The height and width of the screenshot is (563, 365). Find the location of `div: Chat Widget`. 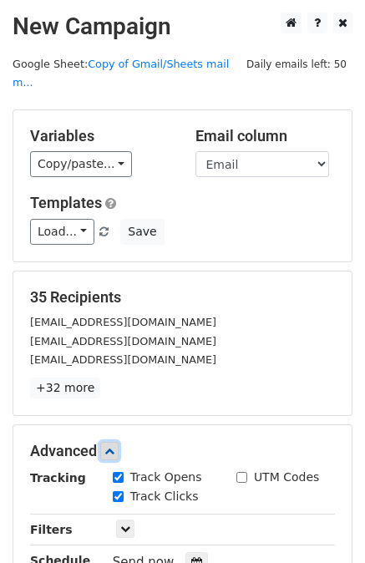

div: Chat Widget is located at coordinates (323, 523).